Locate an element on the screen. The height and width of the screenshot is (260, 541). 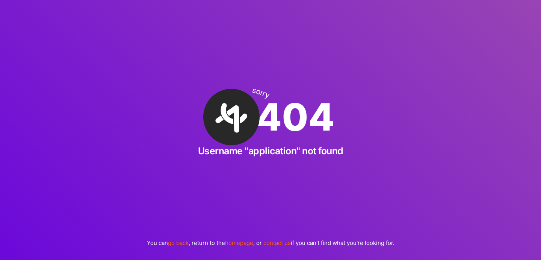
p: You can , return to the , or if you can't find what you're looking for. is located at coordinates (271, 243).